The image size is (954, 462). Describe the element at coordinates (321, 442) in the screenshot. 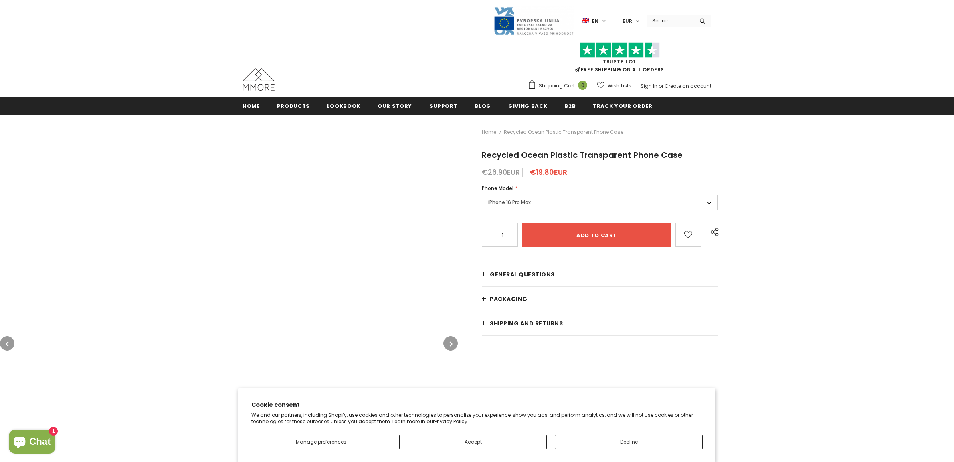

I see `span: Manage preferences` at that location.